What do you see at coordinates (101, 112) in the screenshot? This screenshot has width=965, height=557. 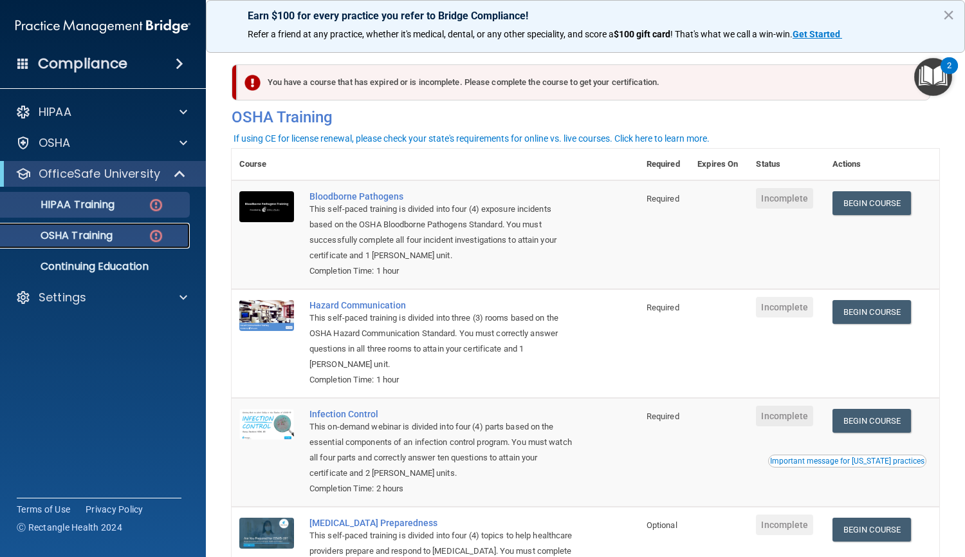 I see `a: HIPAA` at bounding box center [101, 112].